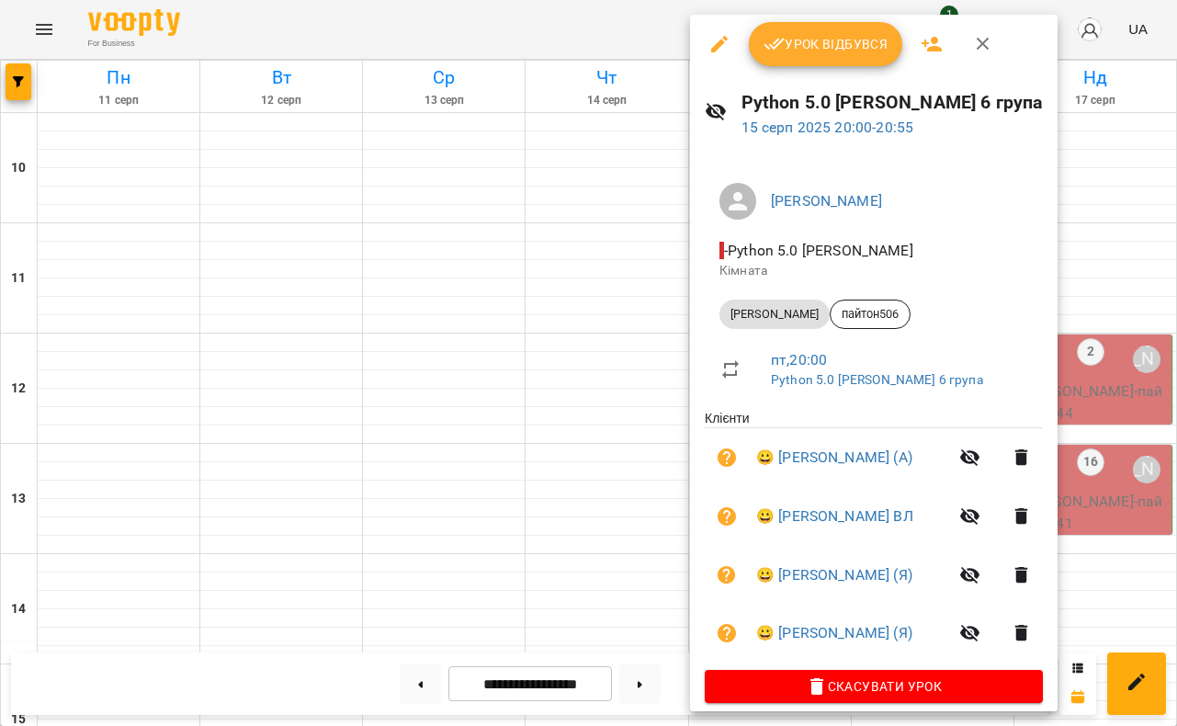  I want to click on span: Скасувати Урок, so click(874, 687).